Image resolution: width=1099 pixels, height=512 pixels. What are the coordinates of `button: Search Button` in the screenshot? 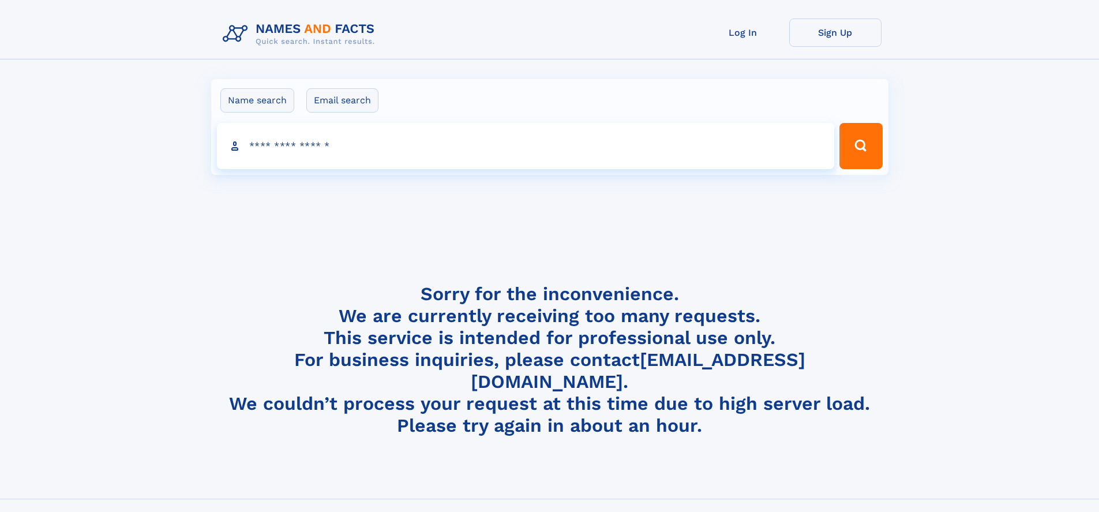 It's located at (861, 146).